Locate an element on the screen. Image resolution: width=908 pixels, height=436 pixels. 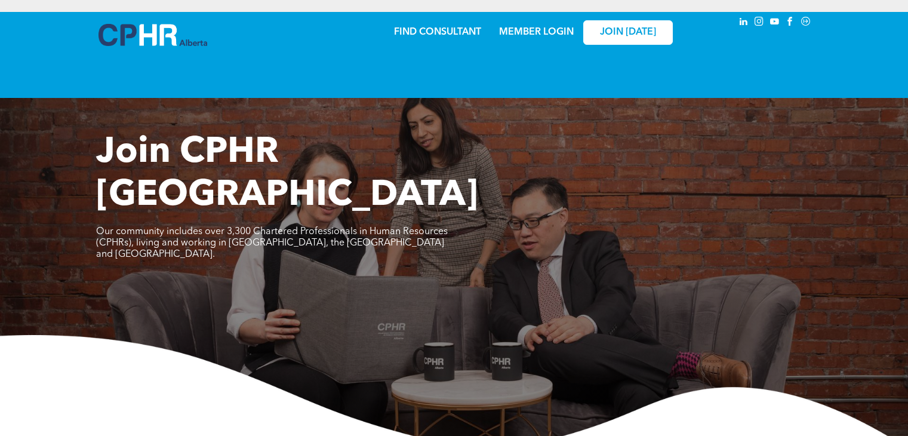
a: linkedin is located at coordinates (743, 23).